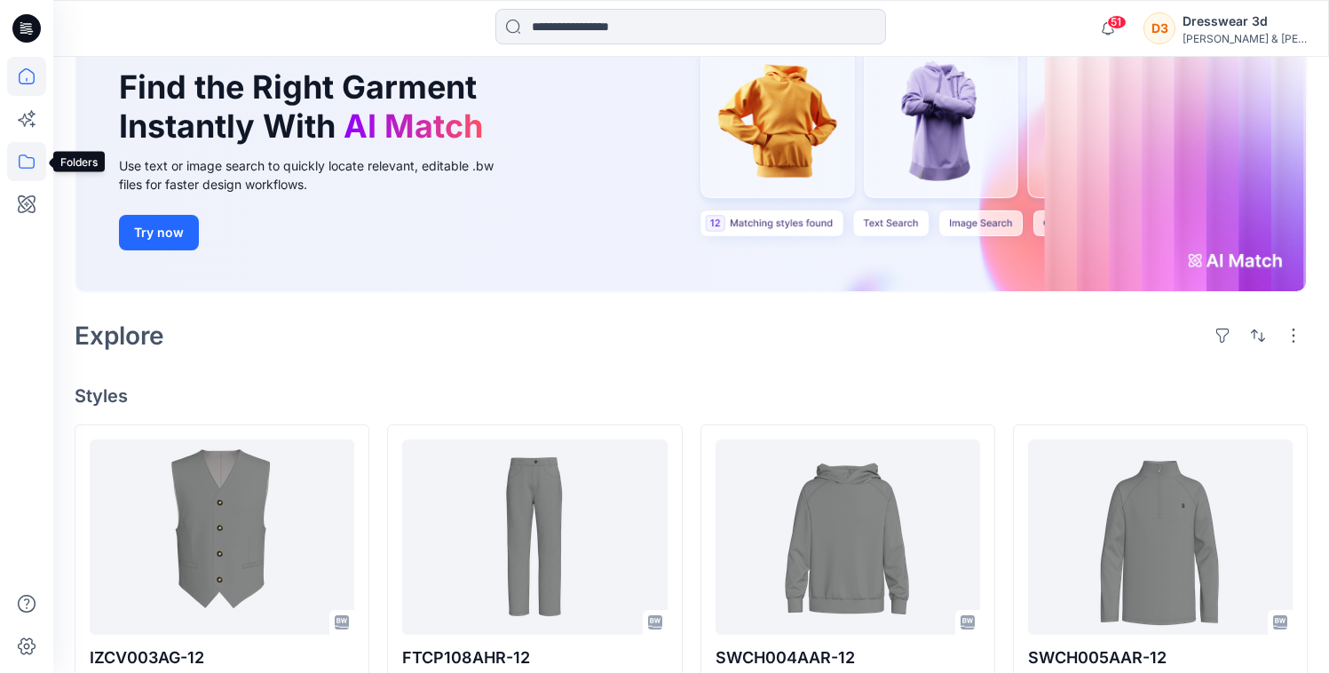 This screenshot has width=1329, height=673. What do you see at coordinates (1244, 21) in the screenshot?
I see `div: Dresswear 3d` at bounding box center [1244, 21].